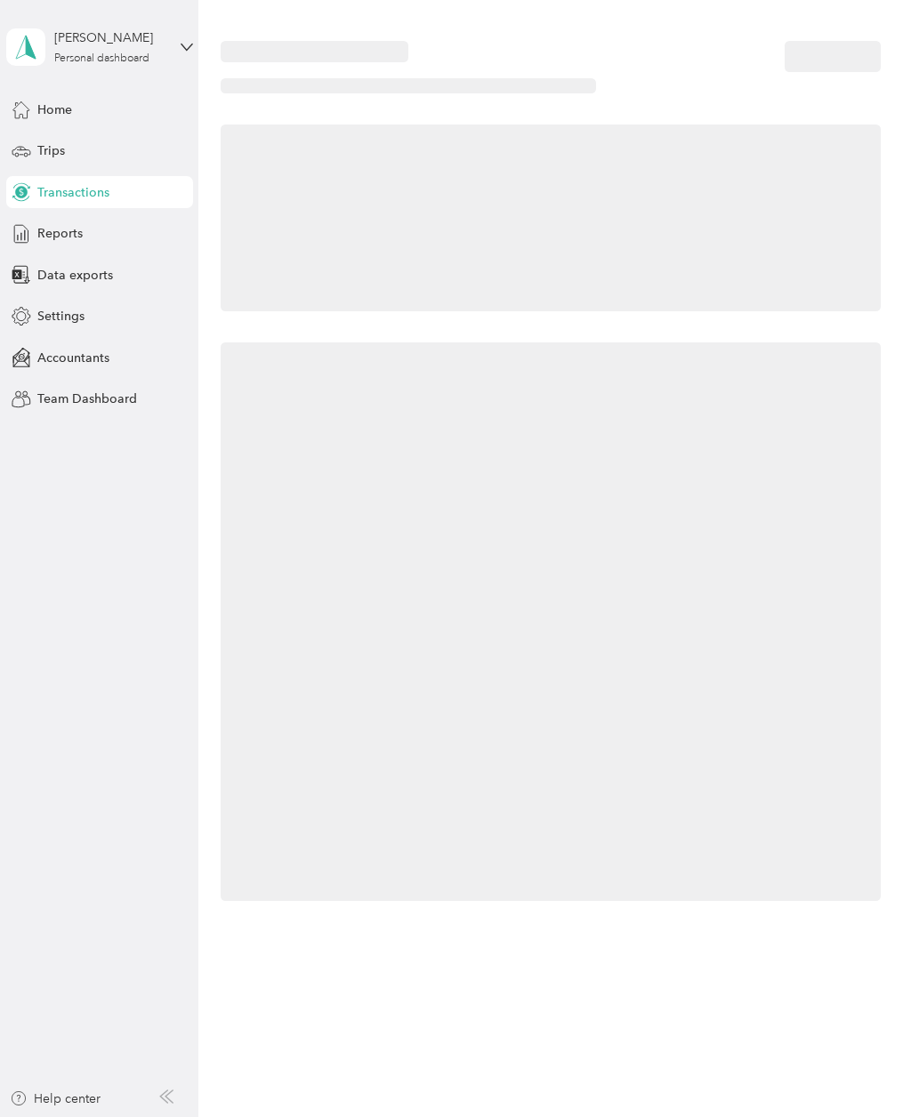 The height and width of the screenshot is (1117, 911). I want to click on span: Trips, so click(51, 150).